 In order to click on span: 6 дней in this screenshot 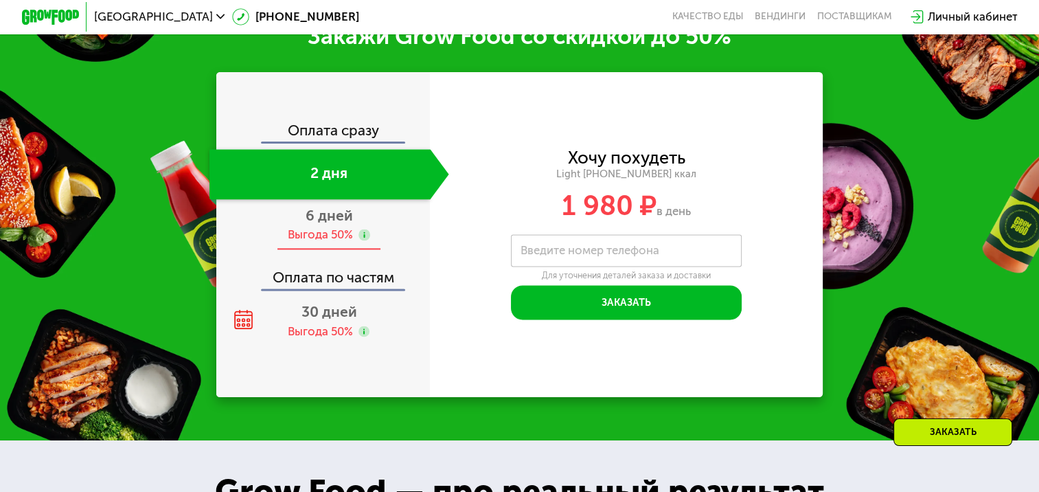, I will do `click(329, 215)`.